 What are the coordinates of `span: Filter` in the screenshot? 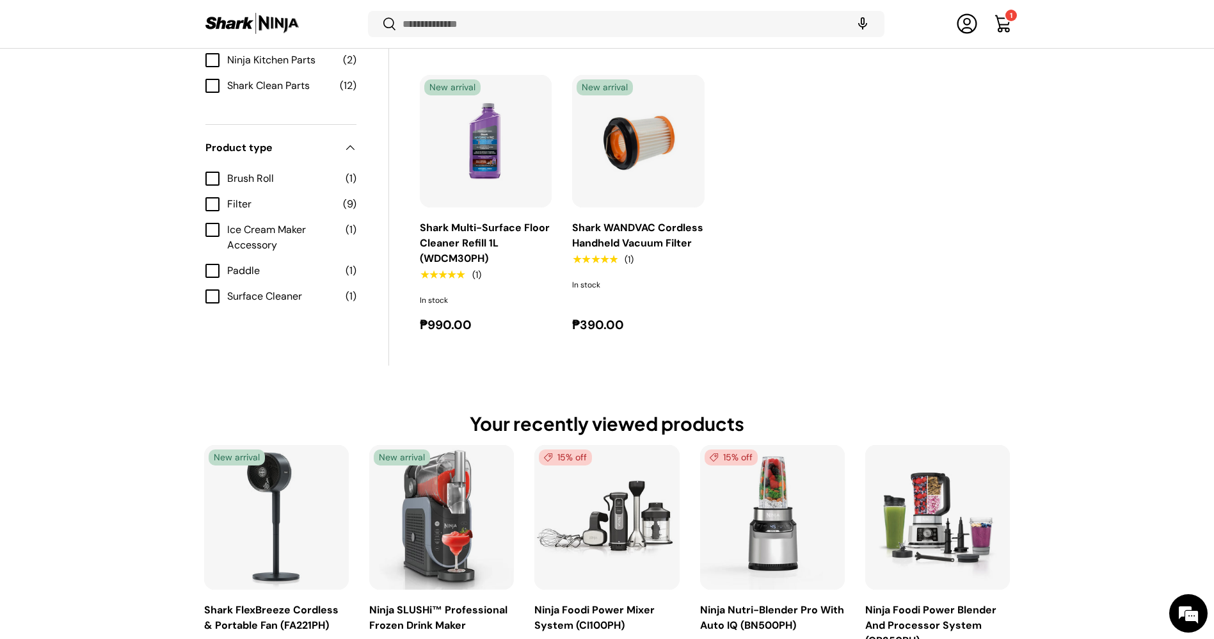 It's located at (281, 204).